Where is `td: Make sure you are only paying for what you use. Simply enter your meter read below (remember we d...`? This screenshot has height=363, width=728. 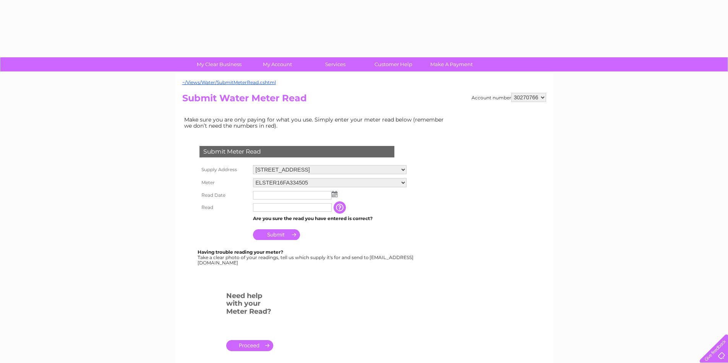
td: Make sure you are only paying for what you use. Simply enter your meter read below (remember we d... is located at coordinates (316, 123).